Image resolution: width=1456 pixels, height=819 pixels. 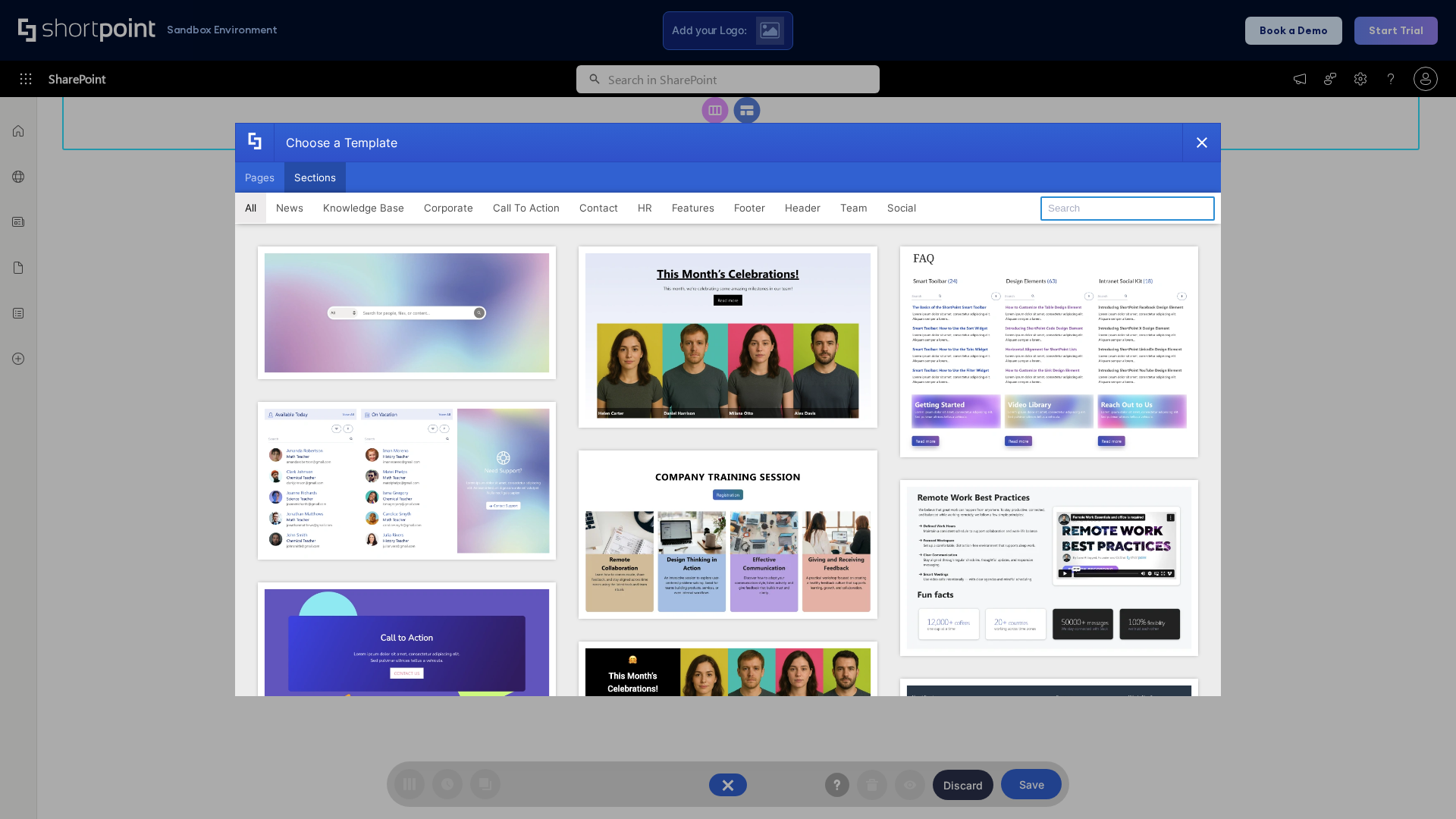 What do you see at coordinates (364, 207) in the screenshot?
I see `button: Knowledge Base` at bounding box center [364, 207].